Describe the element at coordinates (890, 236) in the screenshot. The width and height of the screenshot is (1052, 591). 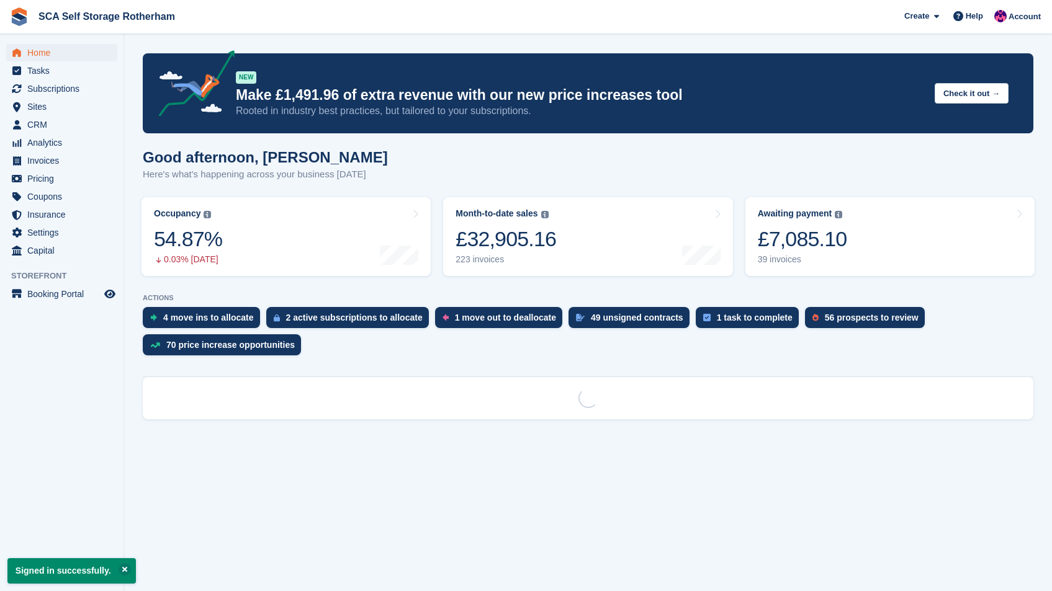
I see `a: Awaiting payment £7,085.10 39 invoices` at that location.